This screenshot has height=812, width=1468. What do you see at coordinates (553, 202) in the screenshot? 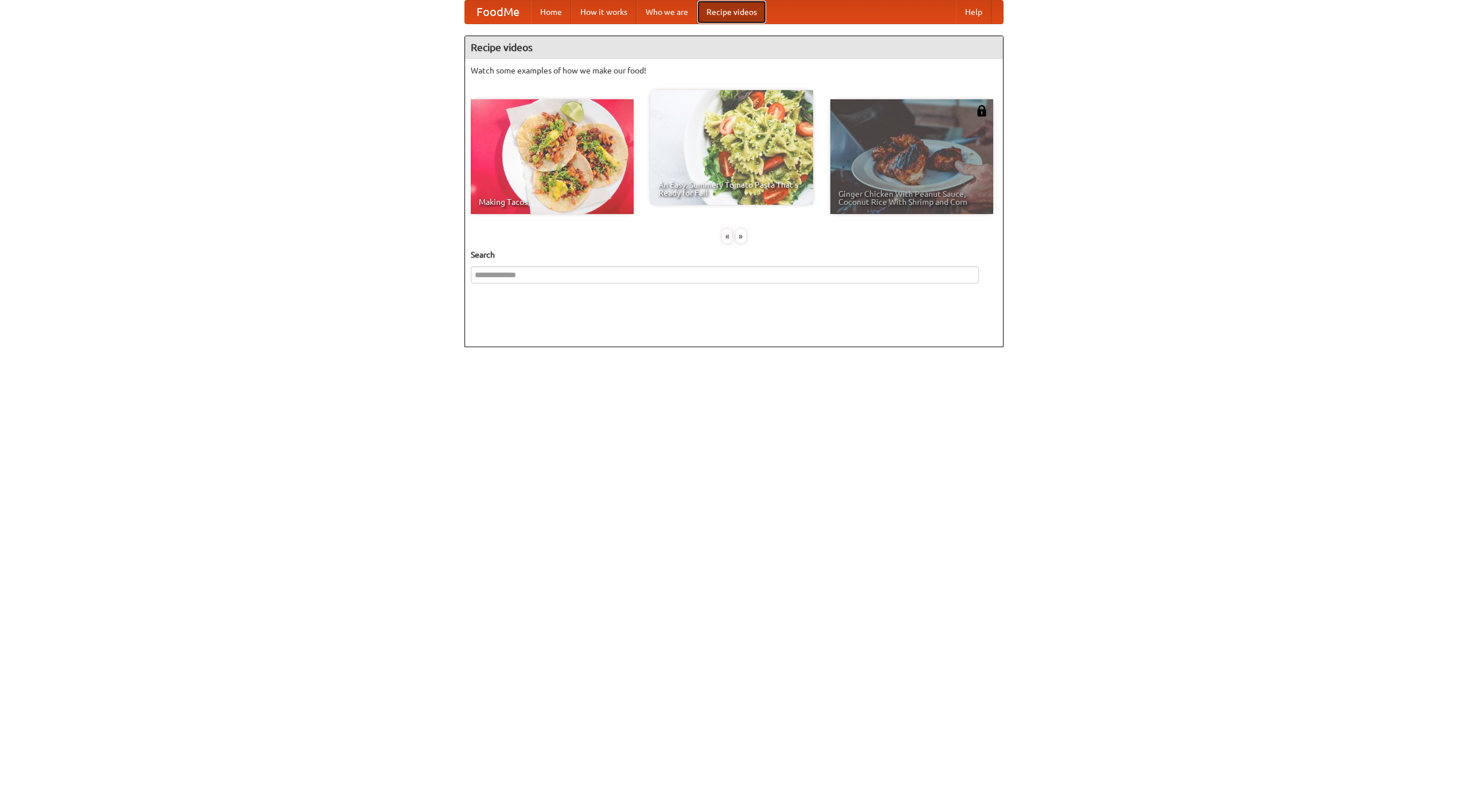
I see `span: Making Tacos` at bounding box center [553, 202].